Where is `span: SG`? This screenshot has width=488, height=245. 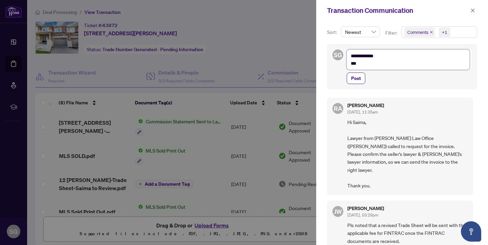
span: SG is located at coordinates (338, 55).